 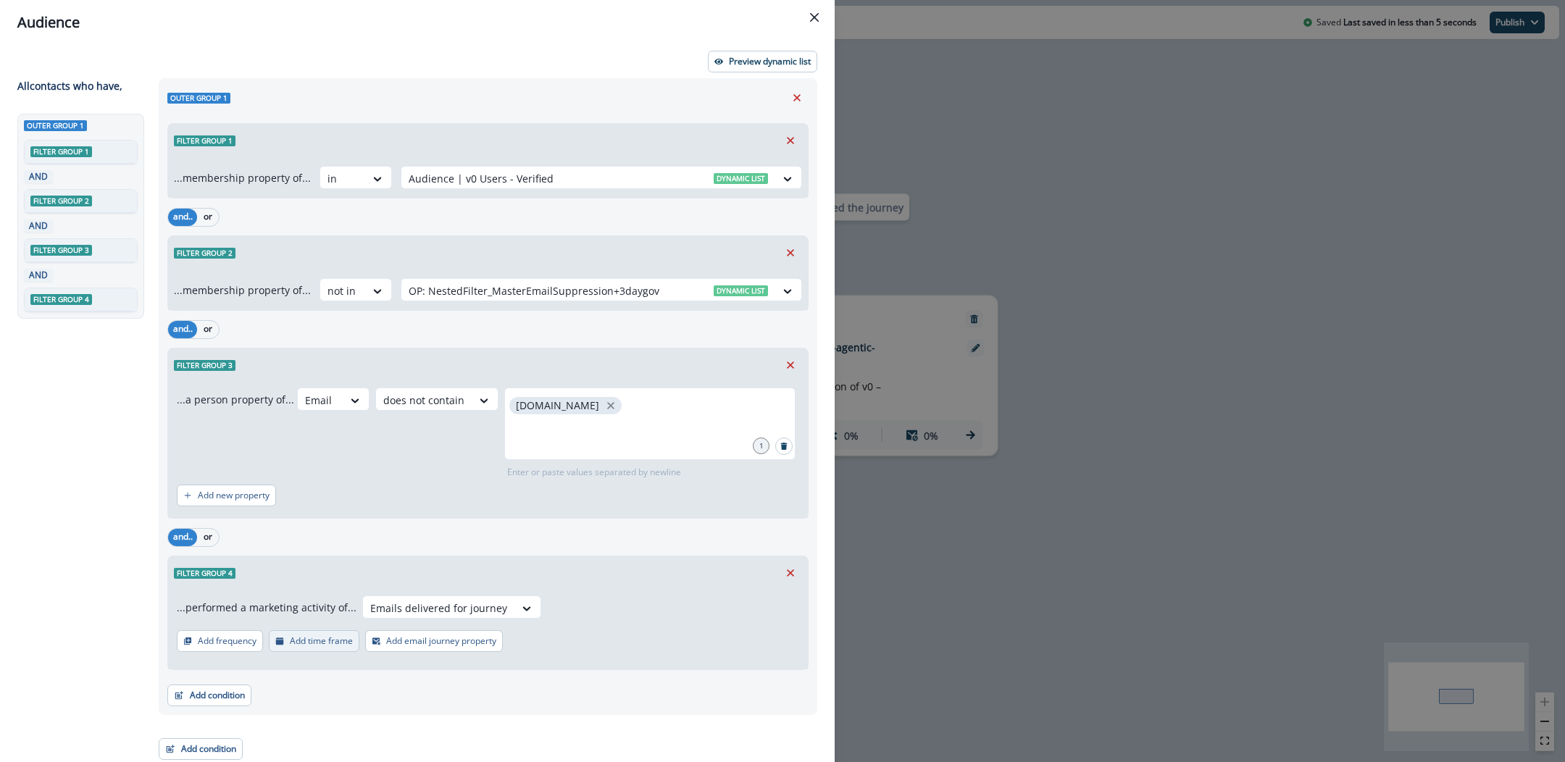 What do you see at coordinates (226, 495) in the screenshot?
I see `button: Add new property` at bounding box center [226, 495].